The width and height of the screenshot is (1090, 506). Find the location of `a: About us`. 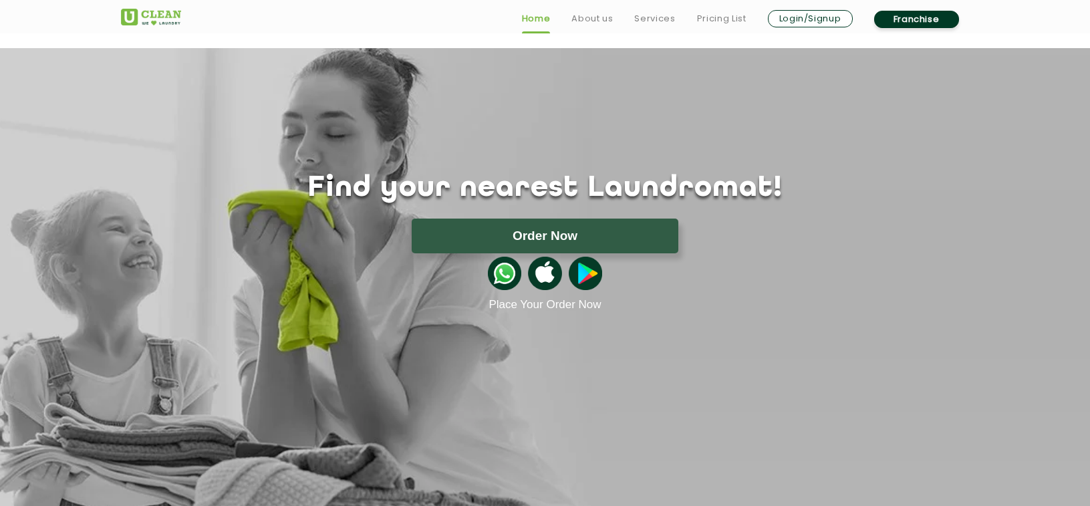

a: About us is located at coordinates (592, 19).